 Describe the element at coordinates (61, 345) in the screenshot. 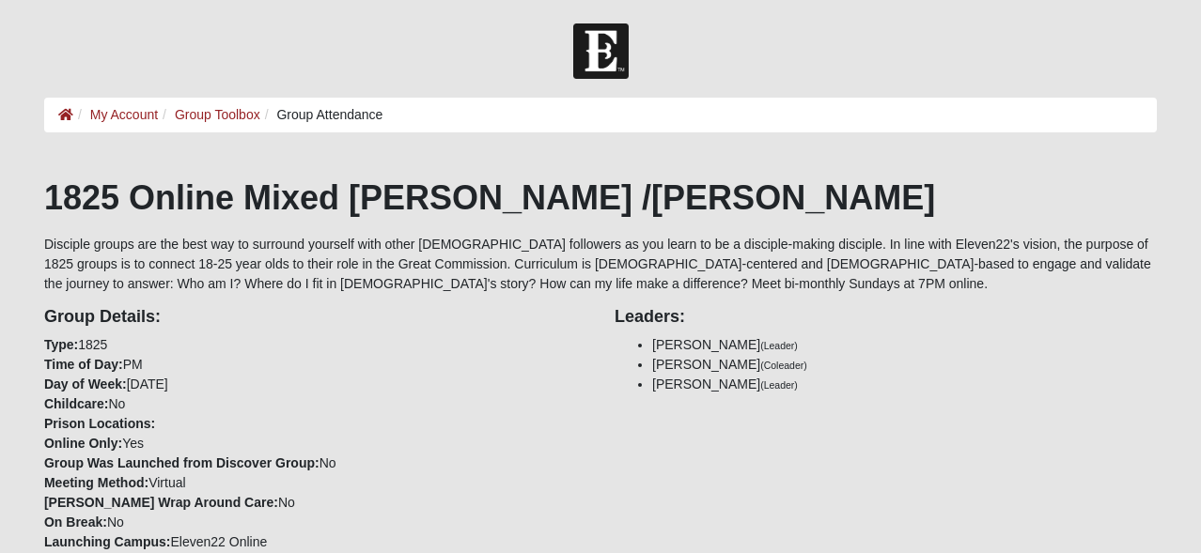

I see `strong: Type:` at that location.